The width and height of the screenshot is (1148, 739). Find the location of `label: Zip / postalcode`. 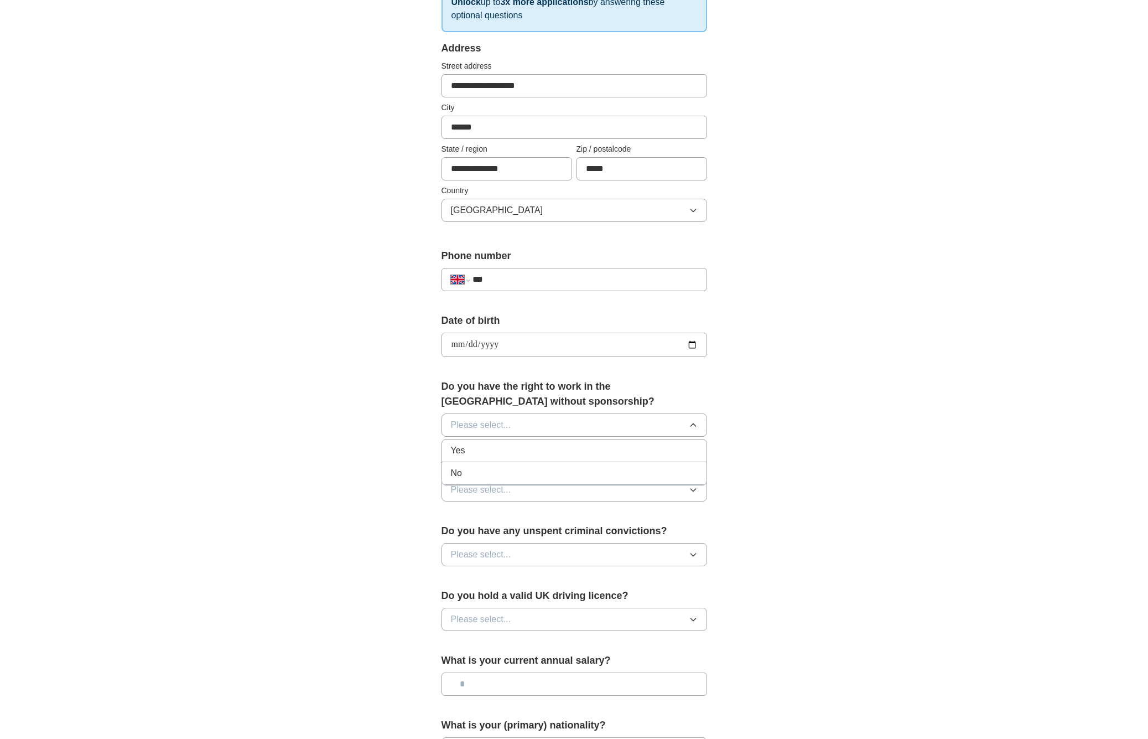

label: Zip / postalcode is located at coordinates (642, 149).